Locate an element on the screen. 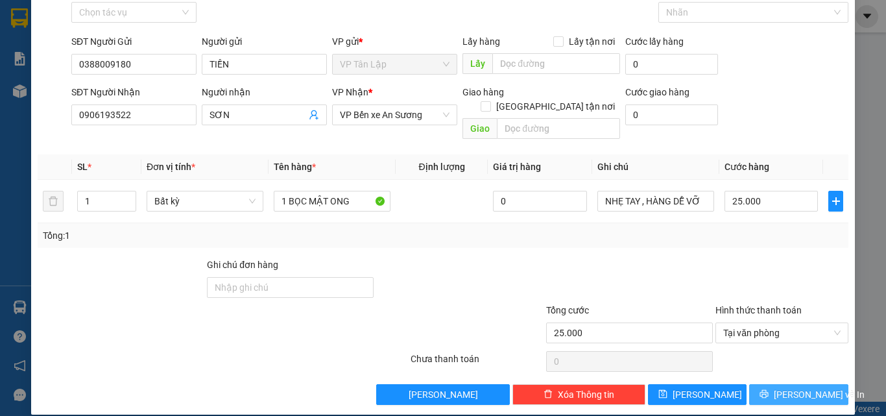 This screenshot has width=886, height=416. span: user-add is located at coordinates (314, 115).